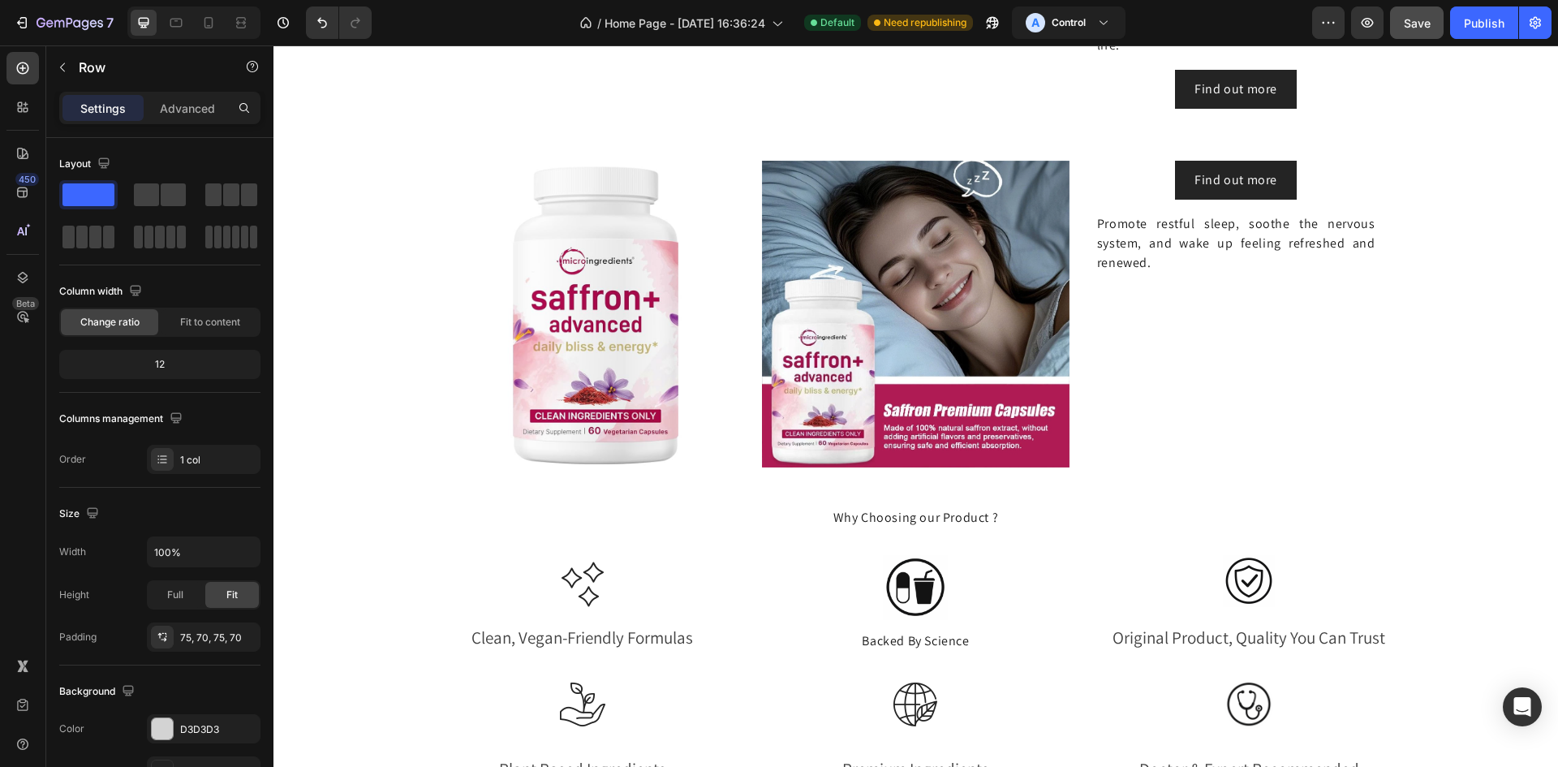 The height and width of the screenshot is (767, 1558). I want to click on span: Default, so click(837, 23).